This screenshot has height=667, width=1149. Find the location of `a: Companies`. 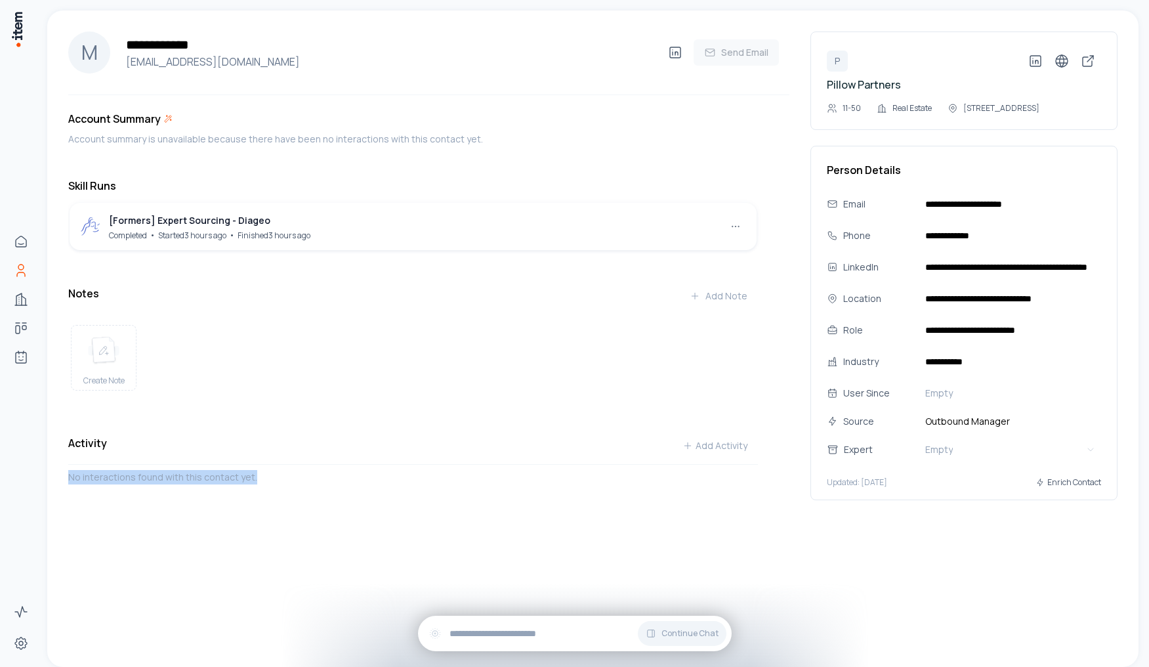

a: Companies is located at coordinates (21, 299).